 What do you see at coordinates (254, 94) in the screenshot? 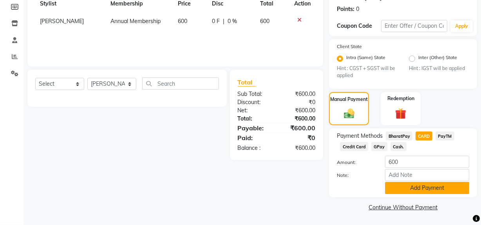
I see `div: Sub Total:` at bounding box center [254, 94].